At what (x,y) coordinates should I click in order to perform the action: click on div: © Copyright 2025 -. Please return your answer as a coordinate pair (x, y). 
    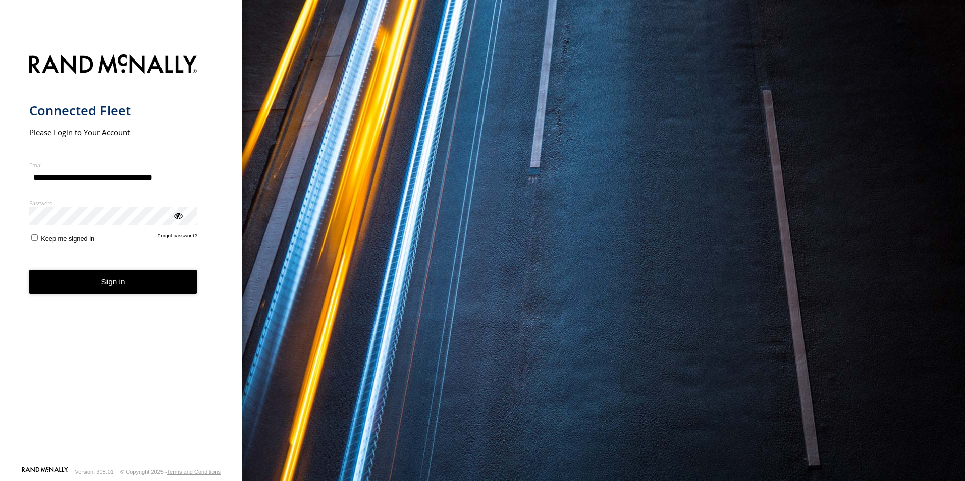
    Looking at the image, I should click on (170, 472).